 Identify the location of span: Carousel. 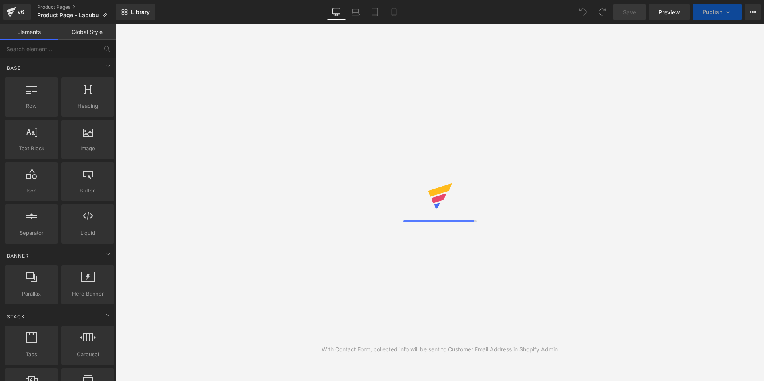
(88, 355).